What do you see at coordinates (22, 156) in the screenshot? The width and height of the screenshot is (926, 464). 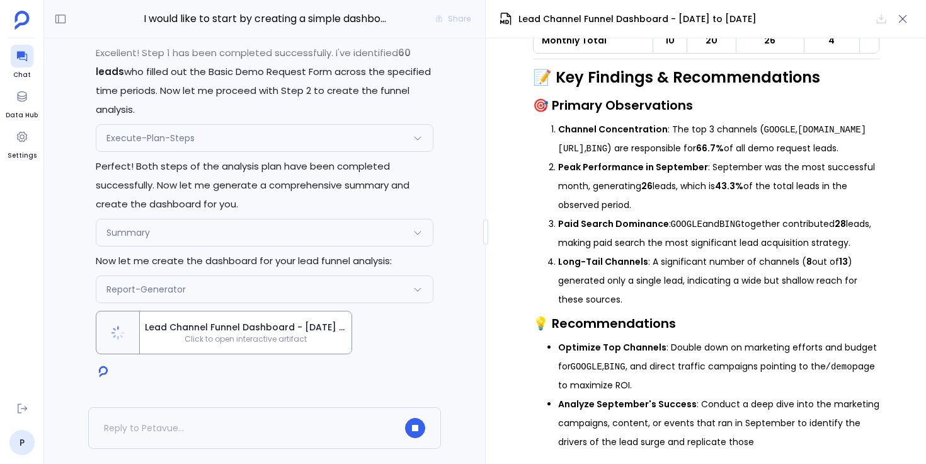 I see `span: Settings` at bounding box center [22, 156].